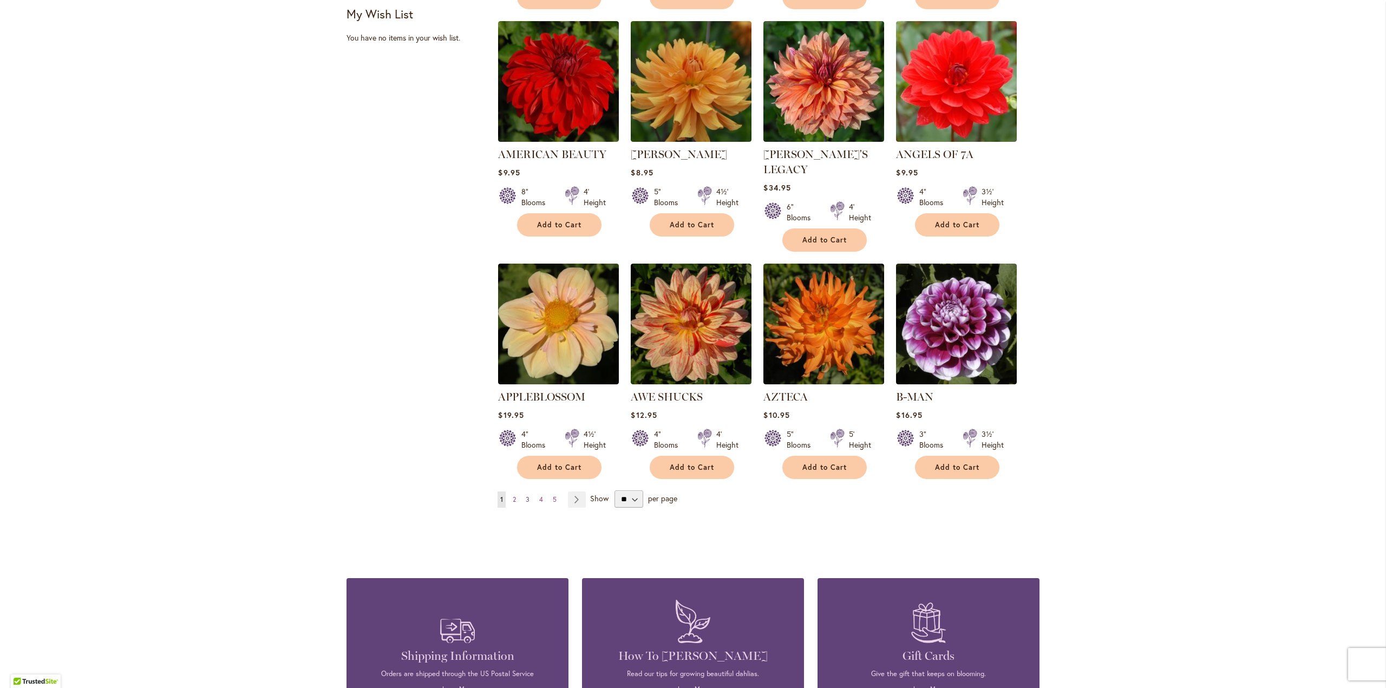 The height and width of the screenshot is (688, 1386). I want to click on a: 3, so click(527, 500).